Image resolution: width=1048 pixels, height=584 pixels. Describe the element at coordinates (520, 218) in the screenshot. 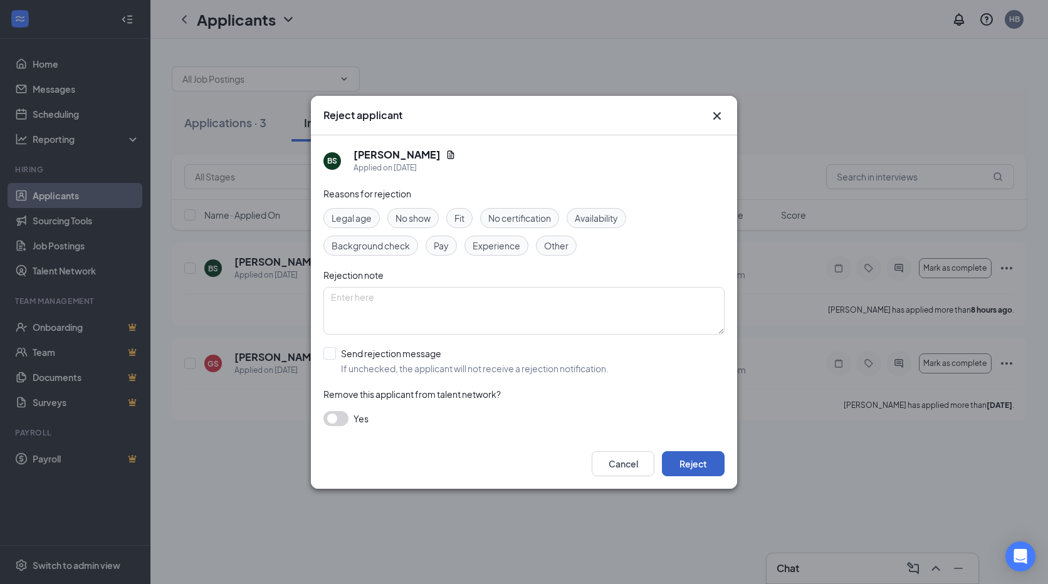

I see `span: No certification` at that location.